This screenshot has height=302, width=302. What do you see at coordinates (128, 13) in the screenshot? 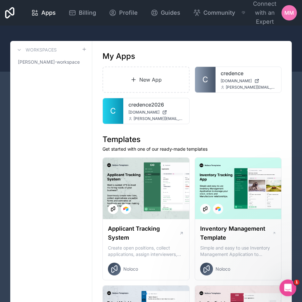
I see `span: Profile` at bounding box center [128, 13].